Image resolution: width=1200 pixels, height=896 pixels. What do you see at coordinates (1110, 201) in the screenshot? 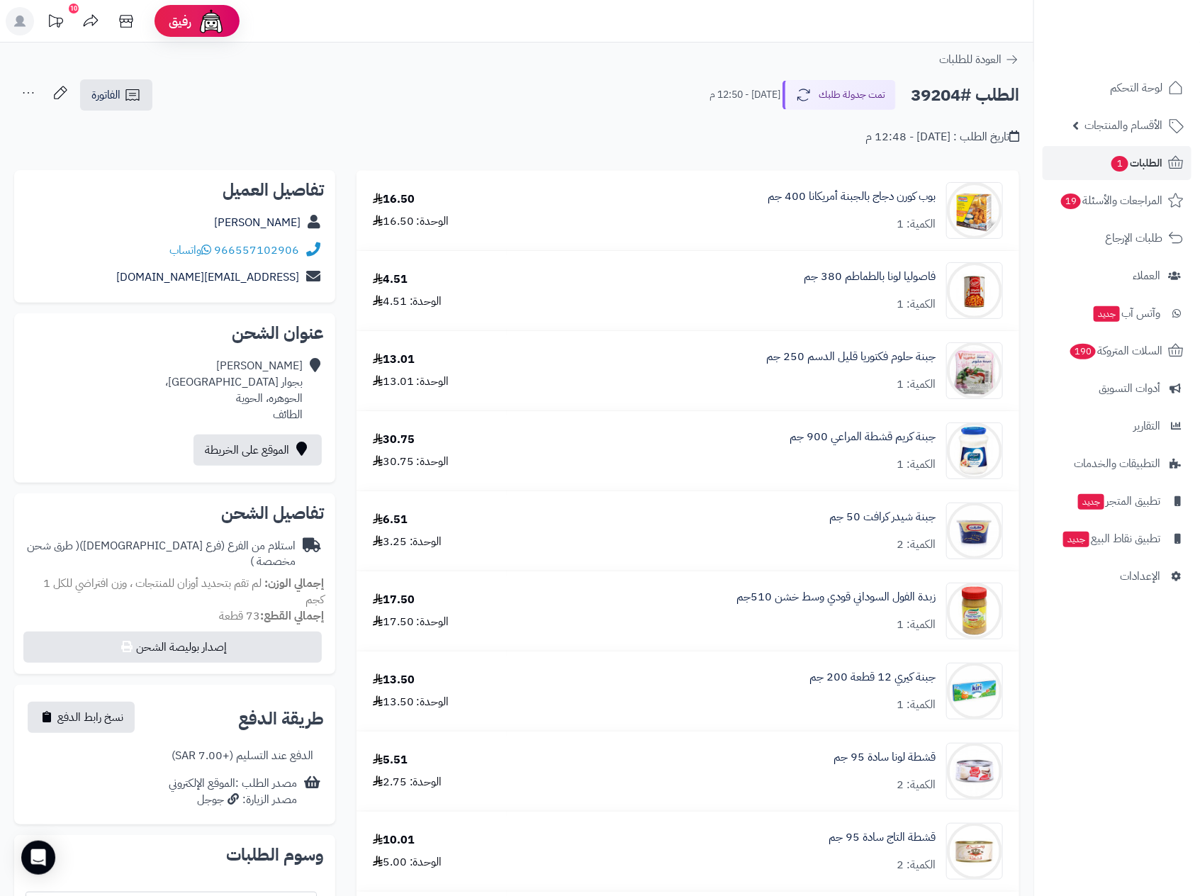
I see `span: المراجعات والأسئلة` at bounding box center [1110, 201].